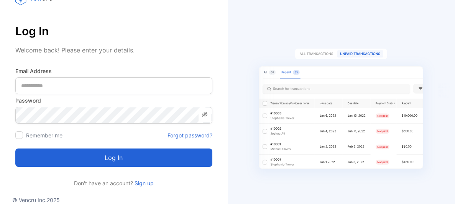 Image resolution: width=455 pixels, height=204 pixels. Describe the element at coordinates (114, 50) in the screenshot. I see `p: Welcome back! Please enter your details.` at that location.